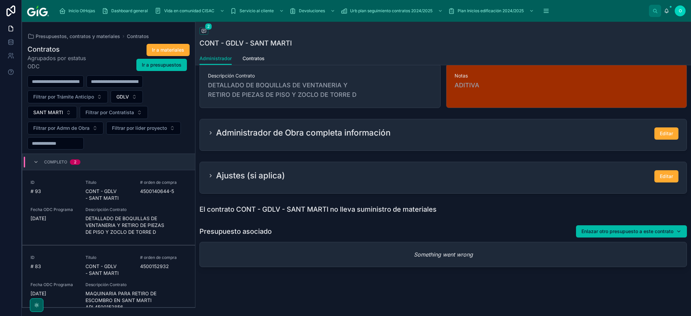 The width and height of the screenshot is (691, 316). What do you see at coordinates (60, 49) in the screenshot?
I see `h1: Contratos` at bounding box center [60, 49].